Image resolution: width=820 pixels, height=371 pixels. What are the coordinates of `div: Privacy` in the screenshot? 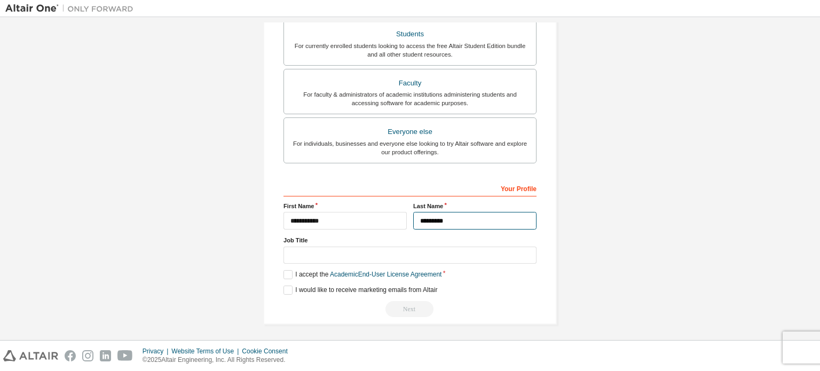 It's located at (157, 351).